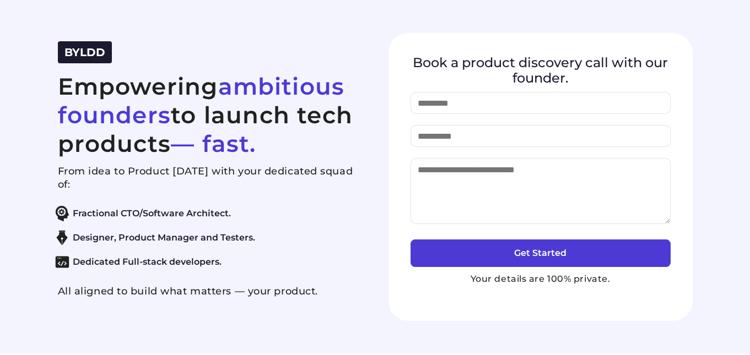 This screenshot has width=750, height=355. What do you see at coordinates (85, 52) in the screenshot?
I see `span: BYLDD` at bounding box center [85, 52].